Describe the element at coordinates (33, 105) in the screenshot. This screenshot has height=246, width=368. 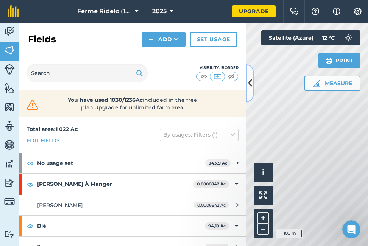
I see `img: svg+xml;base64,PHN2ZyB4bWxucz0iaHR0cDovL3d3dy53My5vcmcvMjAwMC9zdmciIHdpZHRoPSIzMiIgaGVpZ2h0PSIzMC...` at that location.